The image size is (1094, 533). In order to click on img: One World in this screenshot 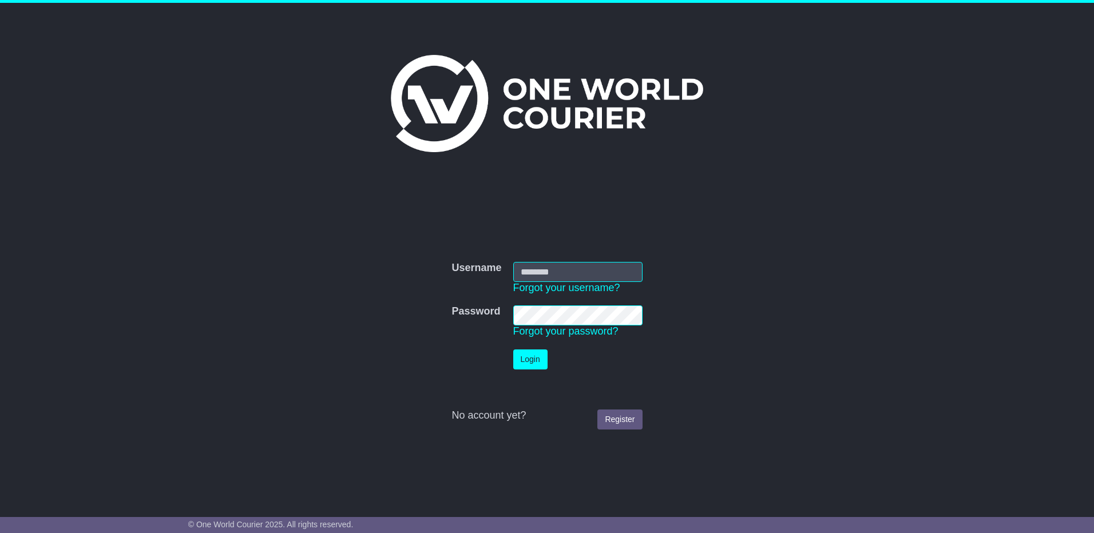, I will do `click(547, 104)`.